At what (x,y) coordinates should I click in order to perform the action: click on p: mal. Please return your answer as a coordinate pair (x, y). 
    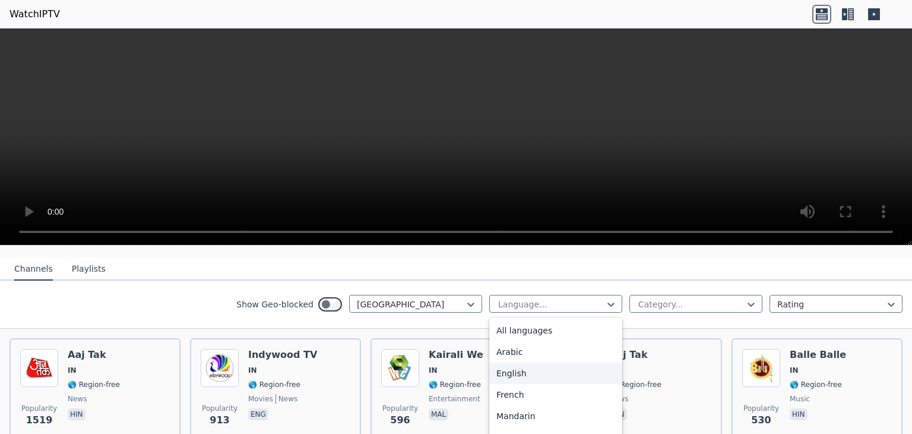
    Looking at the image, I should click on (438, 414).